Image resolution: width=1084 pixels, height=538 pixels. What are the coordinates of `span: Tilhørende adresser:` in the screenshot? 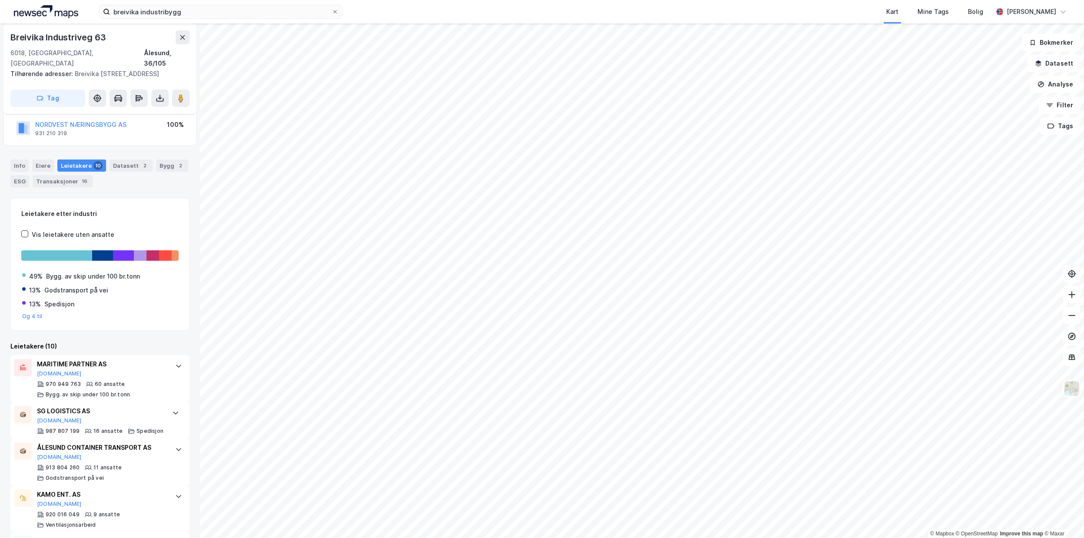 It's located at (43, 73).